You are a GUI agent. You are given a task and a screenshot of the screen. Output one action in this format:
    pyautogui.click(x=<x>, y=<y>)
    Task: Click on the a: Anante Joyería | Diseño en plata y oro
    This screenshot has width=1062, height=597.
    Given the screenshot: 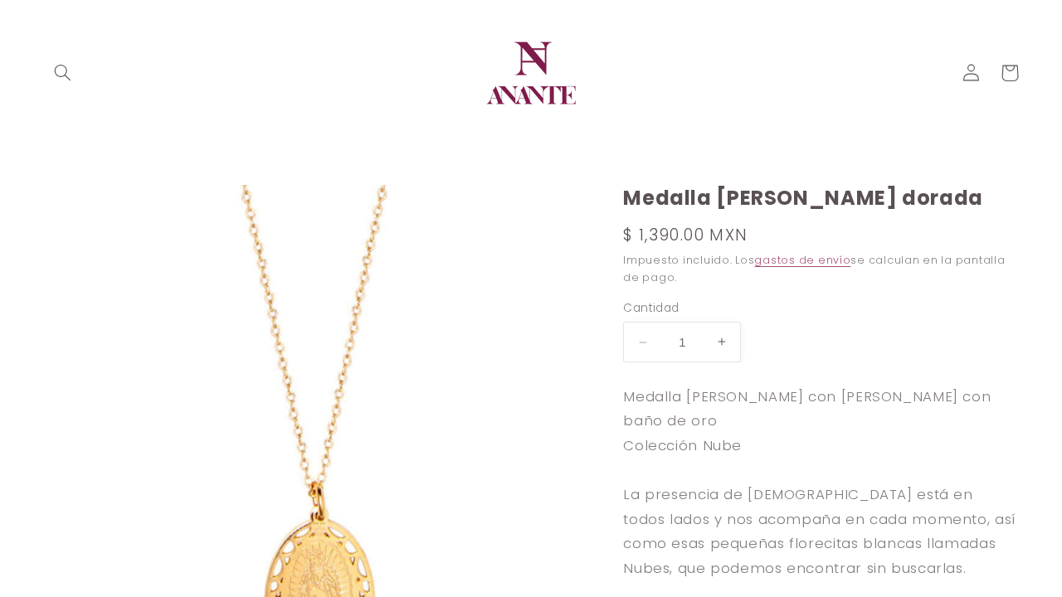 What is the action you would take?
    pyautogui.click(x=531, y=73)
    